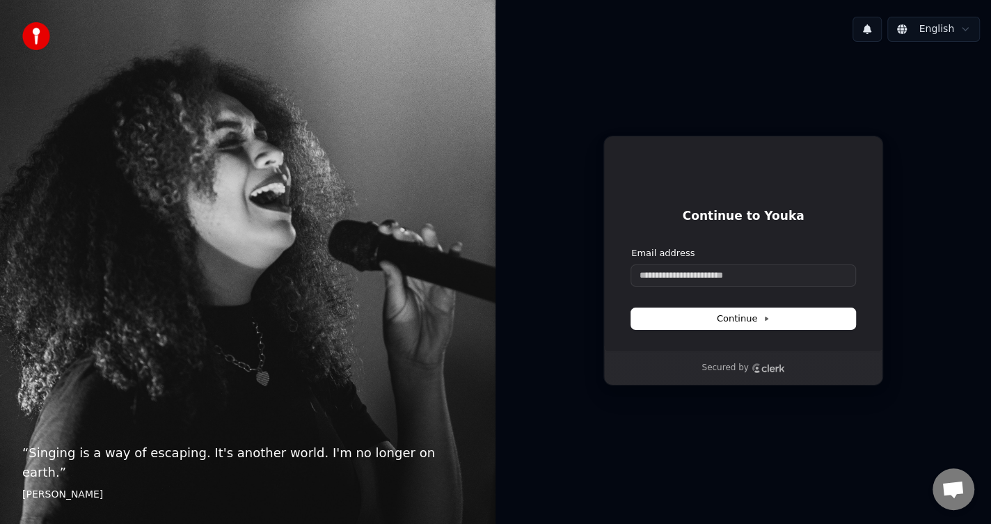 The image size is (991, 524). I want to click on h1: Continue to Youka, so click(743, 216).